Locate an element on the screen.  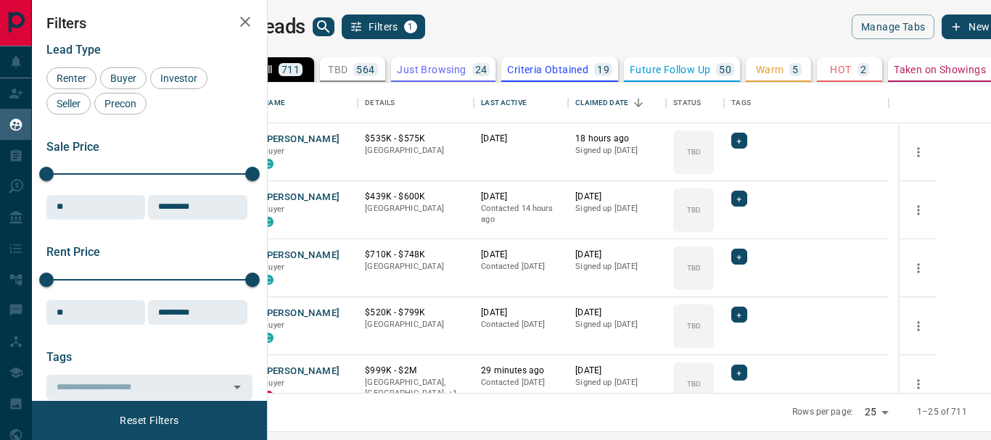
p: Taken on Showings is located at coordinates (939, 70).